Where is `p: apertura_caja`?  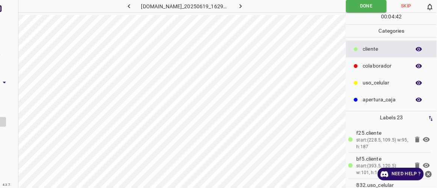 p: apertura_caja is located at coordinates (385, 100).